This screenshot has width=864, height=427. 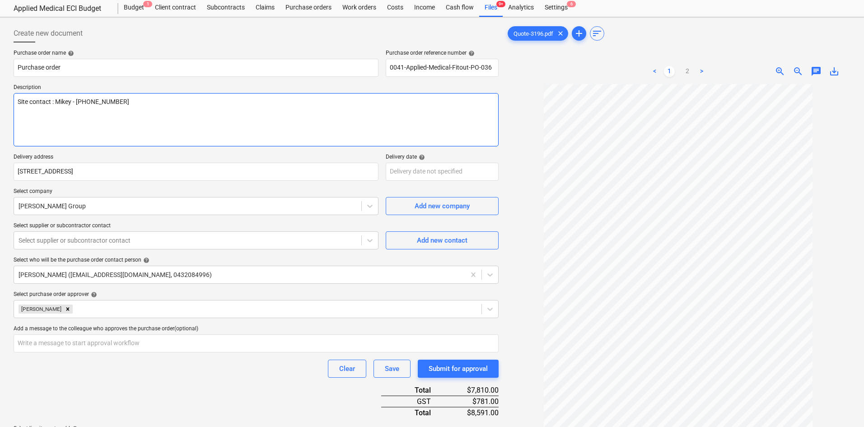 I want to click on span: add, so click(x=579, y=33).